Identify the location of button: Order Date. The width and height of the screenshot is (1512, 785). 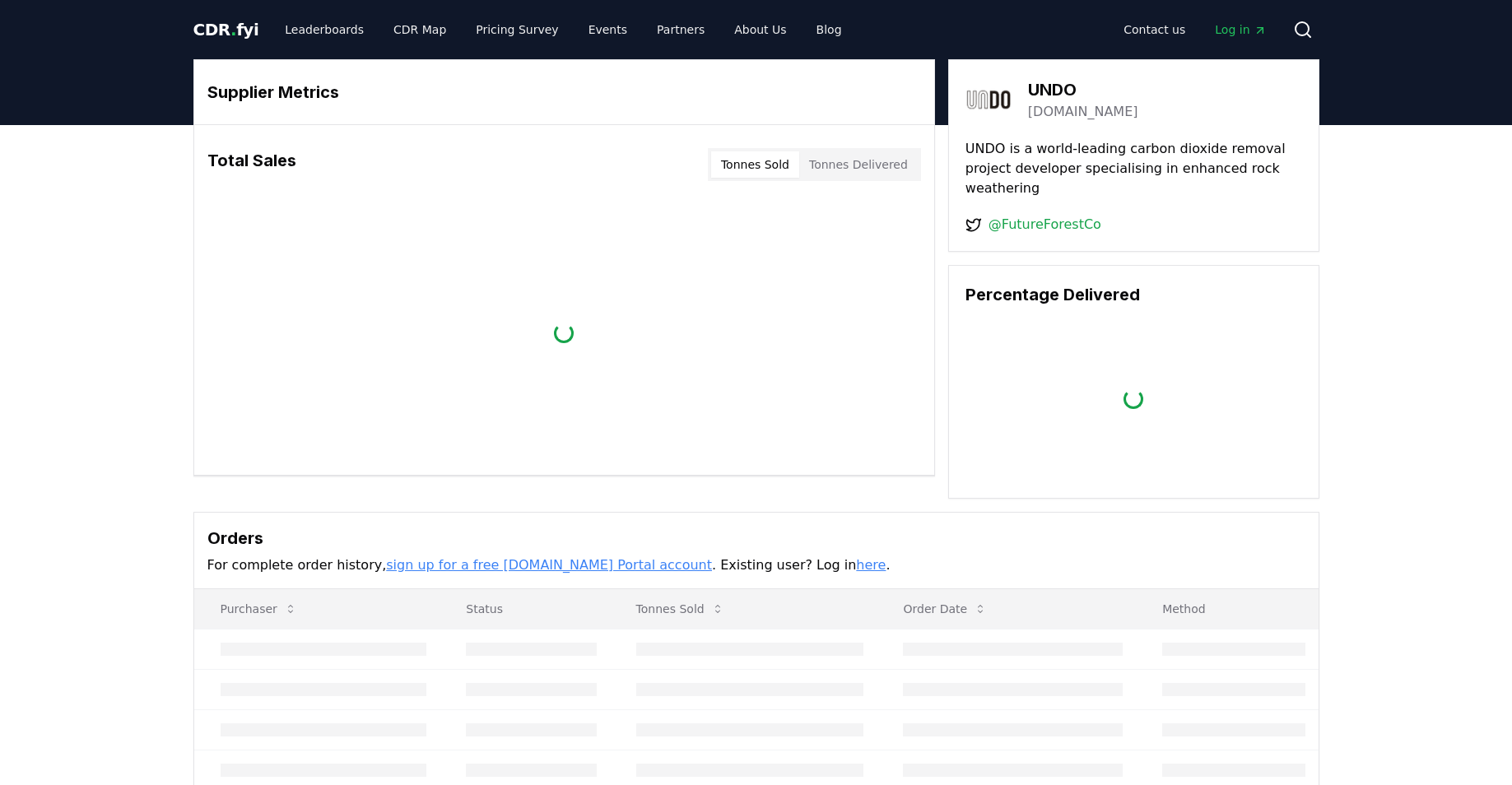
(945, 609).